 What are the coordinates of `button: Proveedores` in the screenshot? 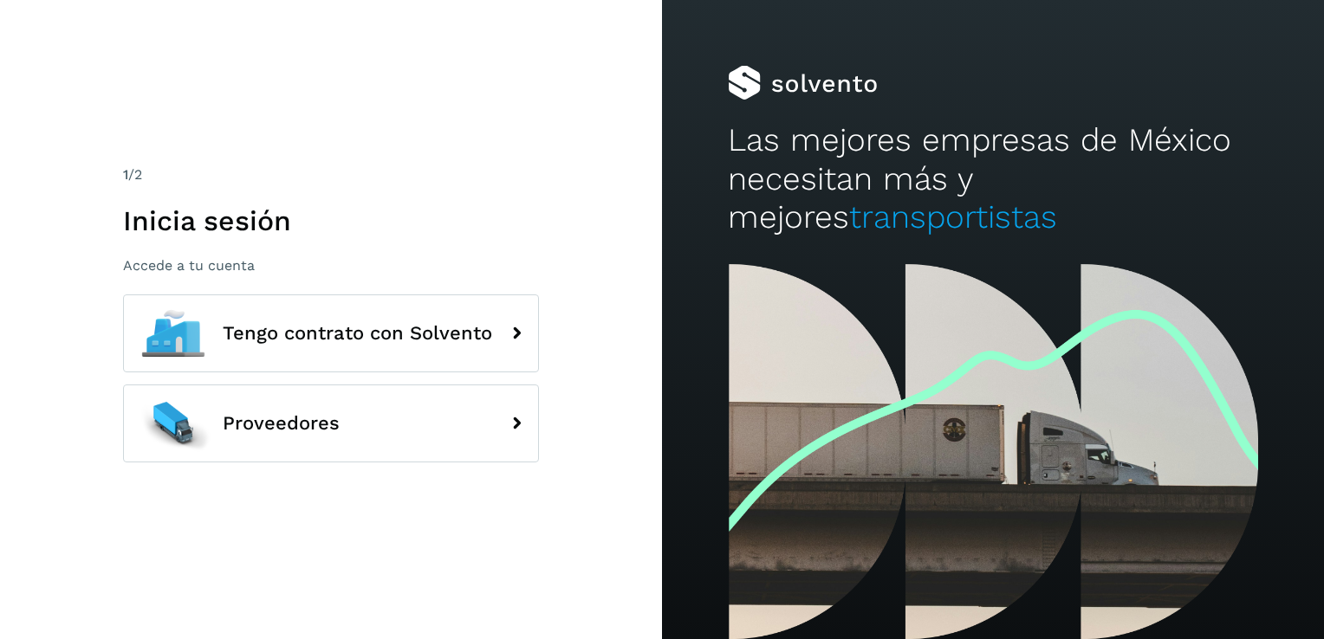 It's located at (331, 424).